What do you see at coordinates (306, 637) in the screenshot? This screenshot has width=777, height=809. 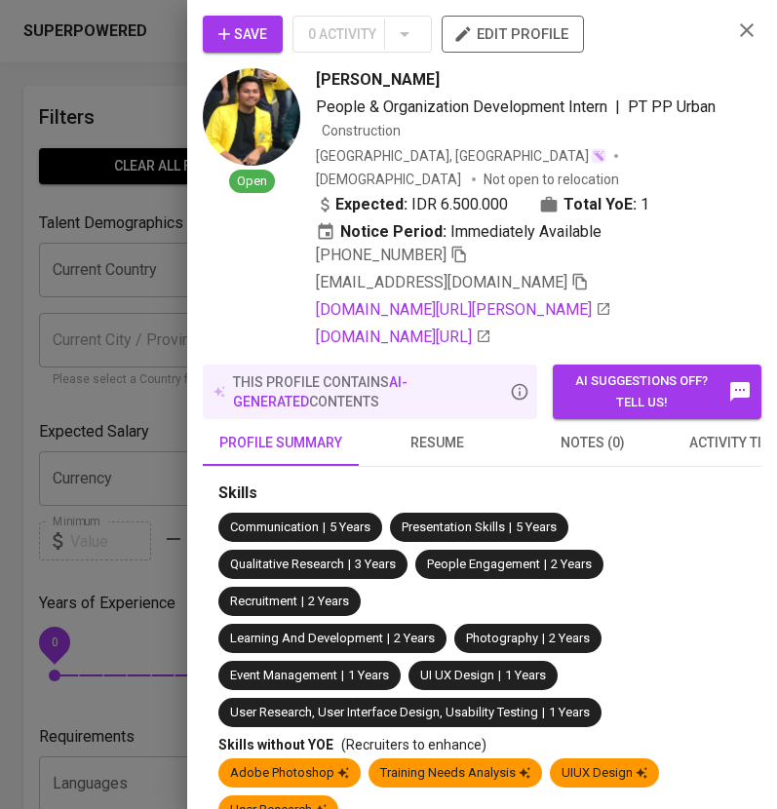 I see `span: Learning And Development` at bounding box center [306, 637].